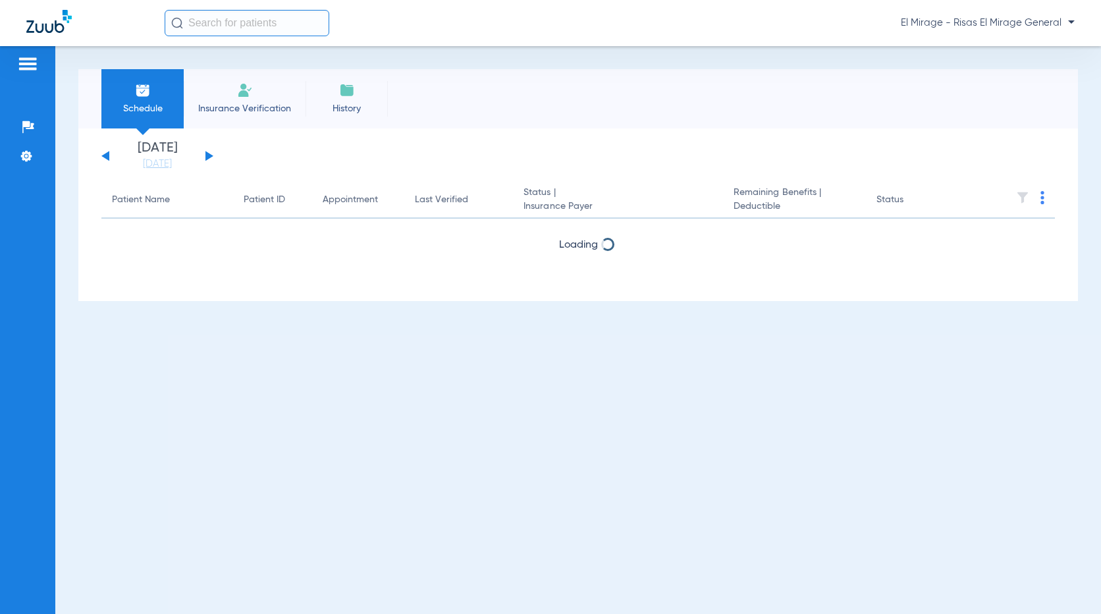  Describe the element at coordinates (988, 23) in the screenshot. I see `span: El Mirage - Risas El Mirage General` at that location.